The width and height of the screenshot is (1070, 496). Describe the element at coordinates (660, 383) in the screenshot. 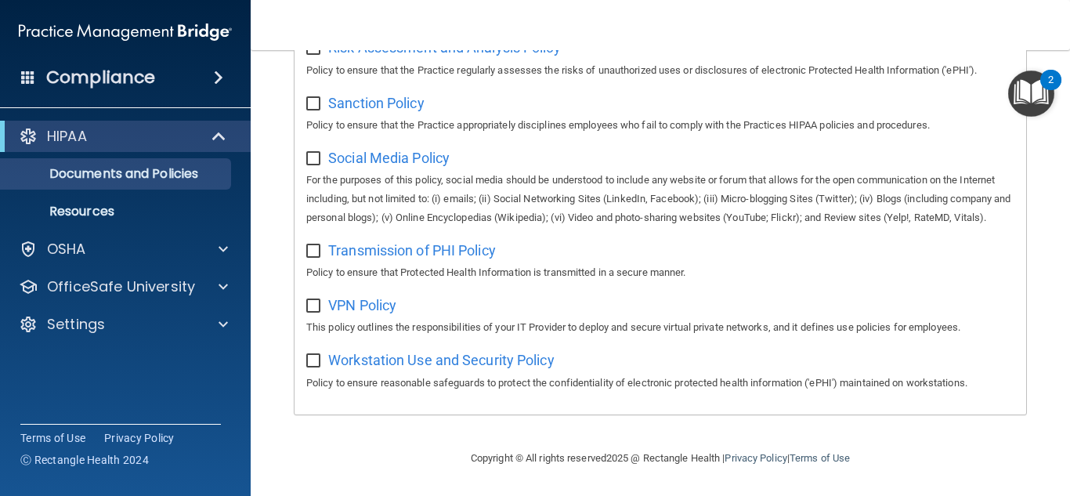

I see `p: Policy to ensure reasonable safeguards to protect the confidentiality of electronic protected hea...` at that location.